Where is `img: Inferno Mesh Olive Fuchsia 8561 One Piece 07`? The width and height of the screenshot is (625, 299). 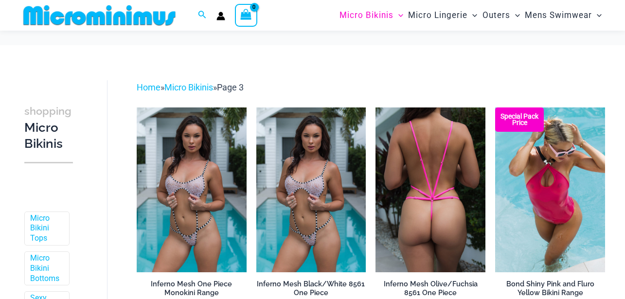 img: Inferno Mesh Olive Fuchsia 8561 One Piece 07 is located at coordinates (430, 190).